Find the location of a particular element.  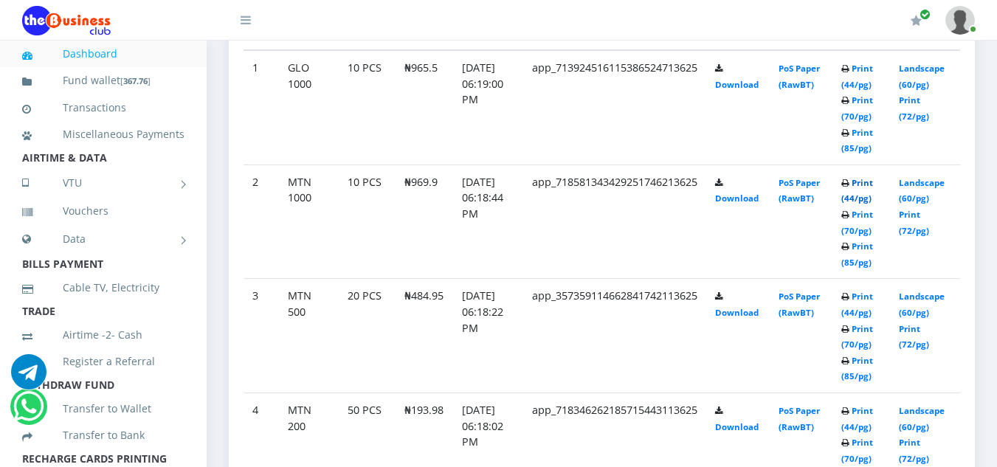

td: 20 PCS is located at coordinates (367, 336).